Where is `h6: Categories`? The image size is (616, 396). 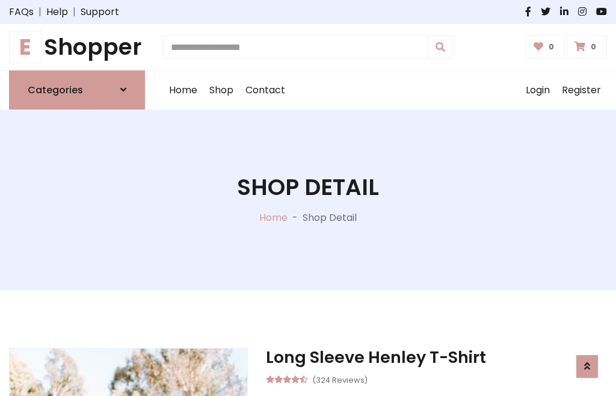
h6: Categories is located at coordinates (55, 90).